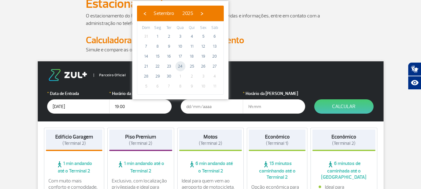 The height and width of the screenshot is (189, 421). Describe the element at coordinates (344, 107) in the screenshot. I see `button: Calcular` at that location.